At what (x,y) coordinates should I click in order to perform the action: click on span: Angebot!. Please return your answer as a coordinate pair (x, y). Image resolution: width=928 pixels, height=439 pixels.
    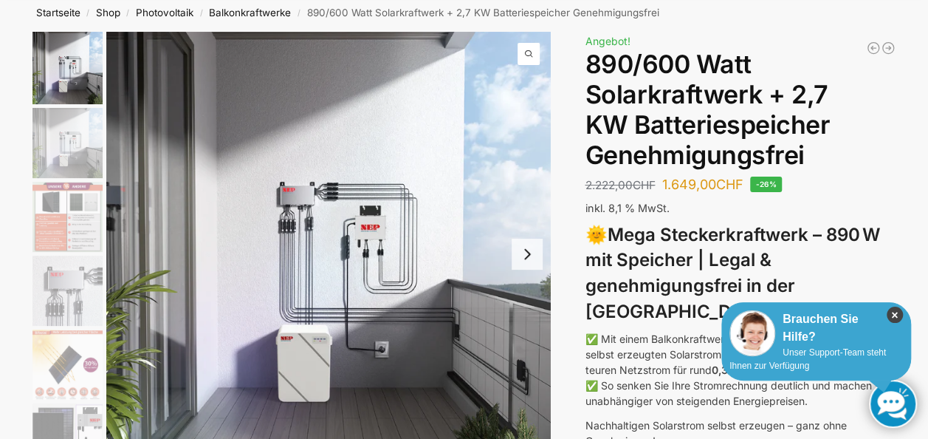
    Looking at the image, I should click on (607, 41).